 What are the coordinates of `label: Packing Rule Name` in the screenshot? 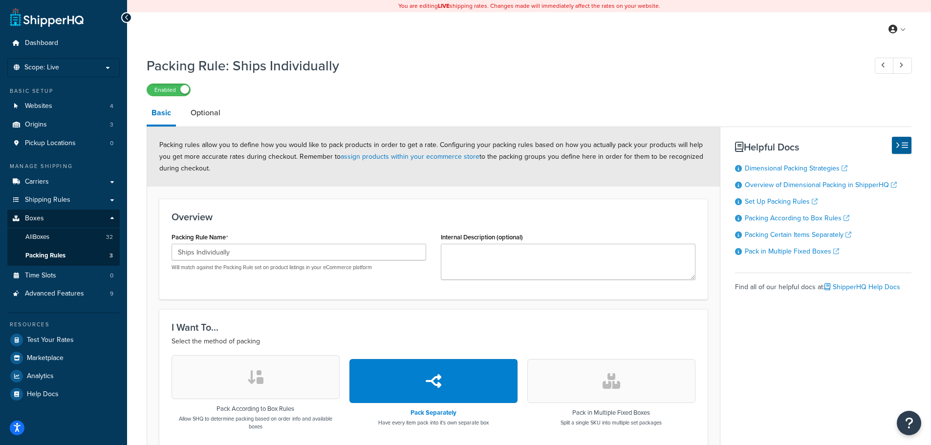 It's located at (200, 238).